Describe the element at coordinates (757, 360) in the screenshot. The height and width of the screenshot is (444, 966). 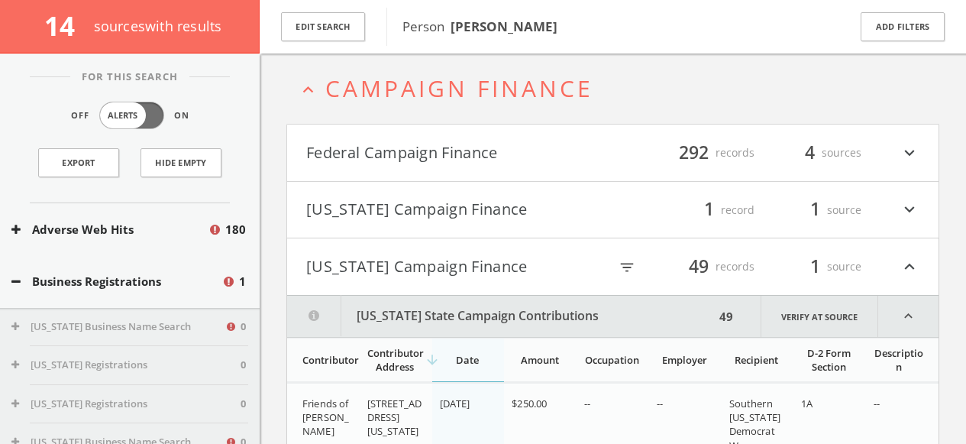
I see `div: Recipient` at that location.